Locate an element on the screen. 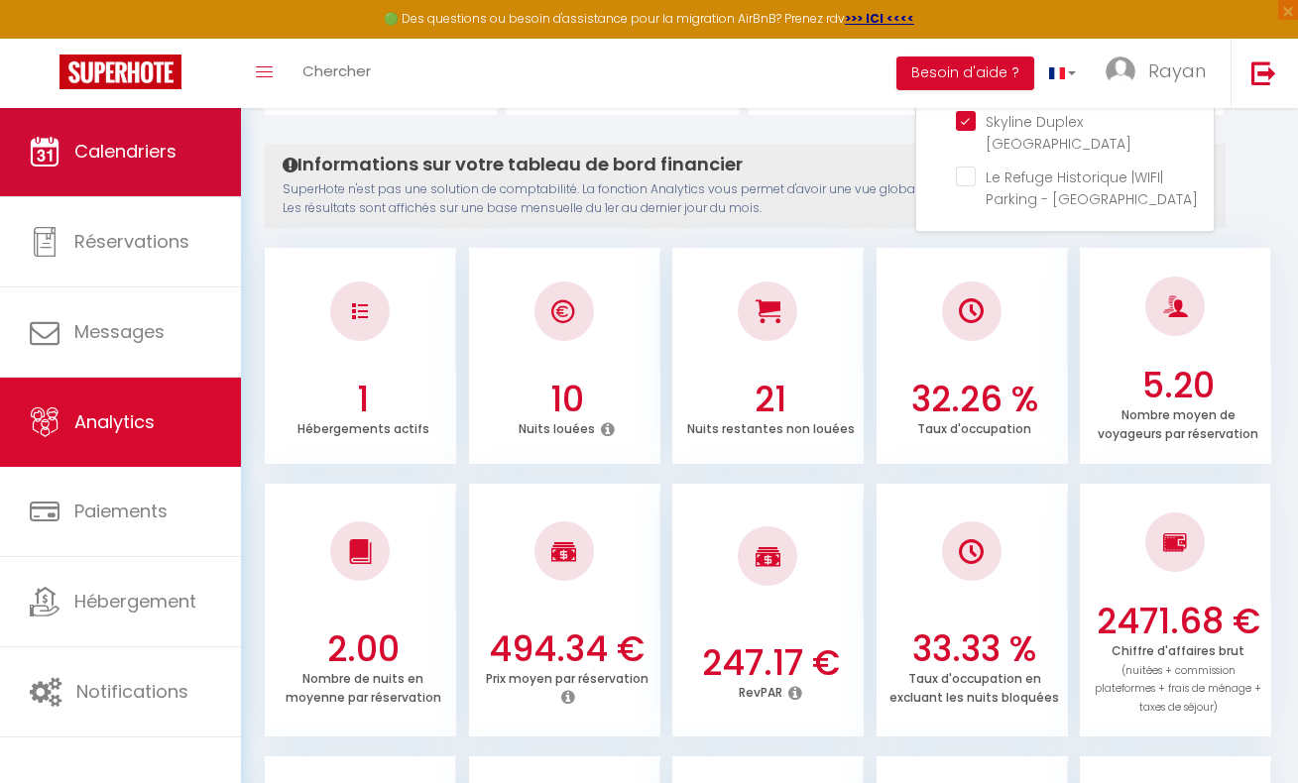 Image resolution: width=1298 pixels, height=783 pixels. span: Calendriers is located at coordinates (125, 151).